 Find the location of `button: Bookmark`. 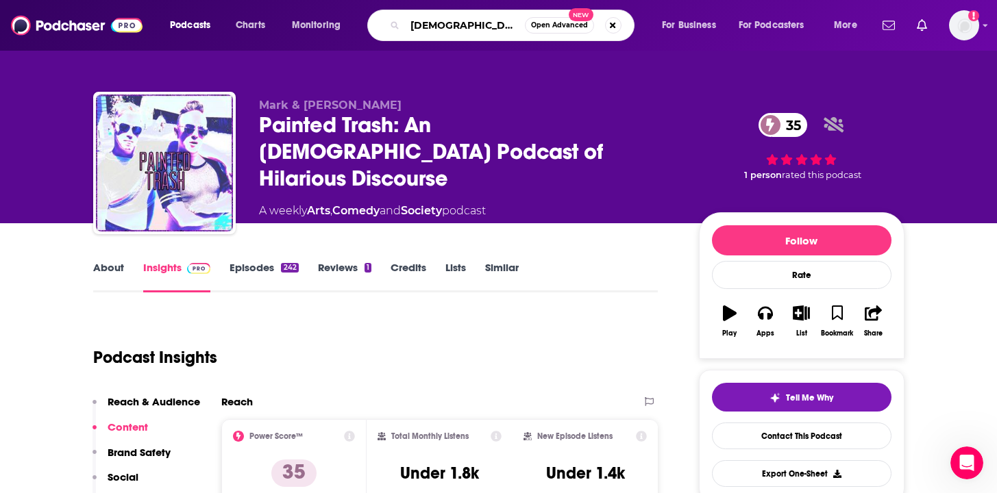

button: Bookmark is located at coordinates (837, 321).